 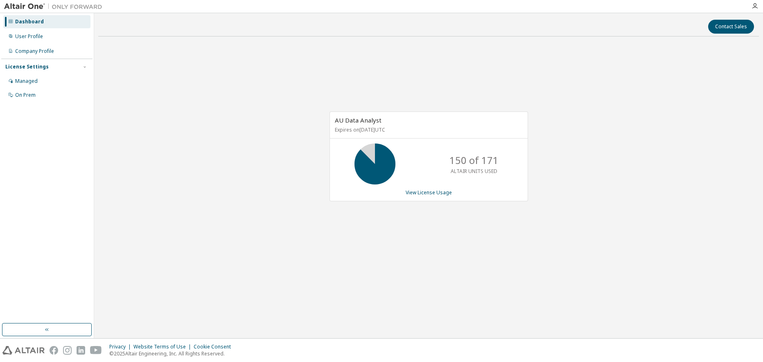 I want to click on p: ALTAIR UNITS USED, so click(x=474, y=171).